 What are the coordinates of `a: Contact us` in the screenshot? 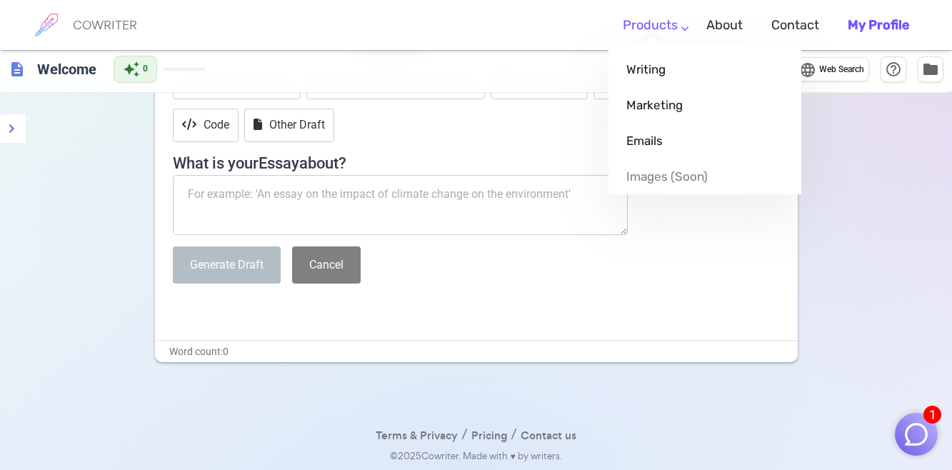 It's located at (548, 436).